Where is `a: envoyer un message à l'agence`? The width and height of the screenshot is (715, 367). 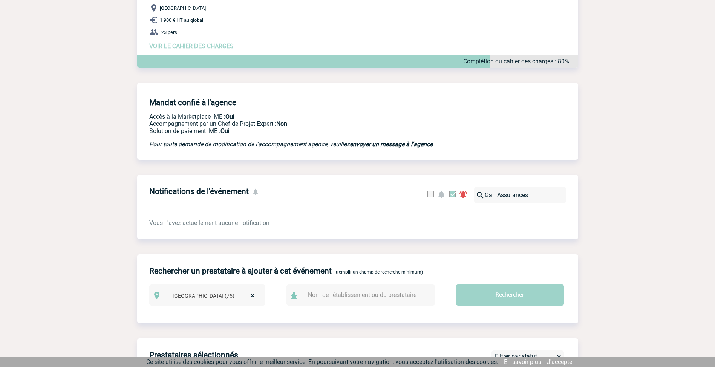 a: envoyer un message à l'agence is located at coordinates (391, 144).